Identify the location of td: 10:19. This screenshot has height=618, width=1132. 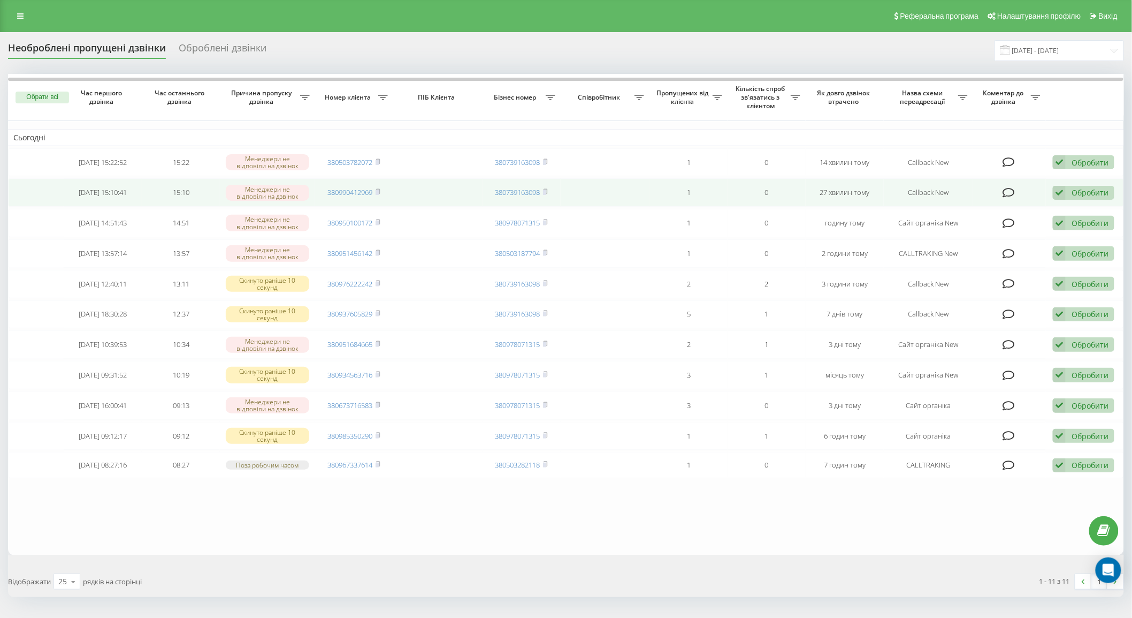
(181, 375).